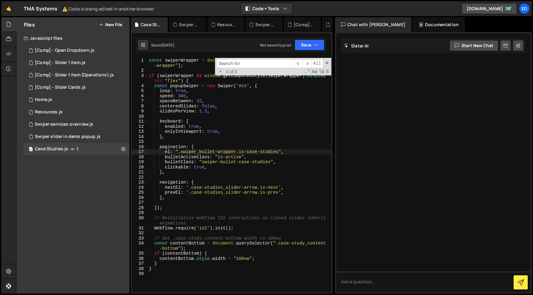  I want to click on div: 15745/43499.js, so click(76, 137).